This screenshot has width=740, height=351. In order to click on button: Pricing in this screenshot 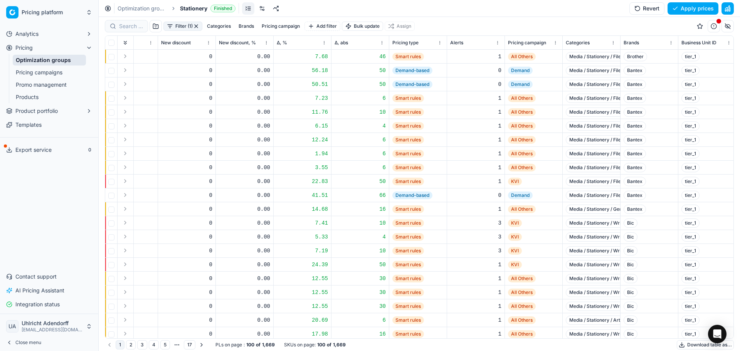, I will do `click(49, 48)`.